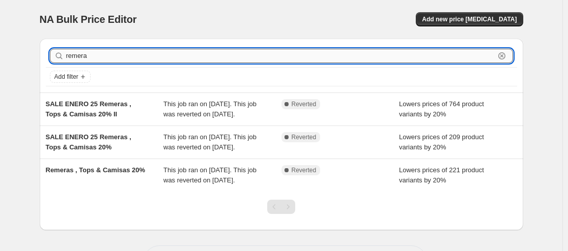 This screenshot has height=251, width=568. I want to click on span: Remeras , Tops & Camisas 20%, so click(96, 170).